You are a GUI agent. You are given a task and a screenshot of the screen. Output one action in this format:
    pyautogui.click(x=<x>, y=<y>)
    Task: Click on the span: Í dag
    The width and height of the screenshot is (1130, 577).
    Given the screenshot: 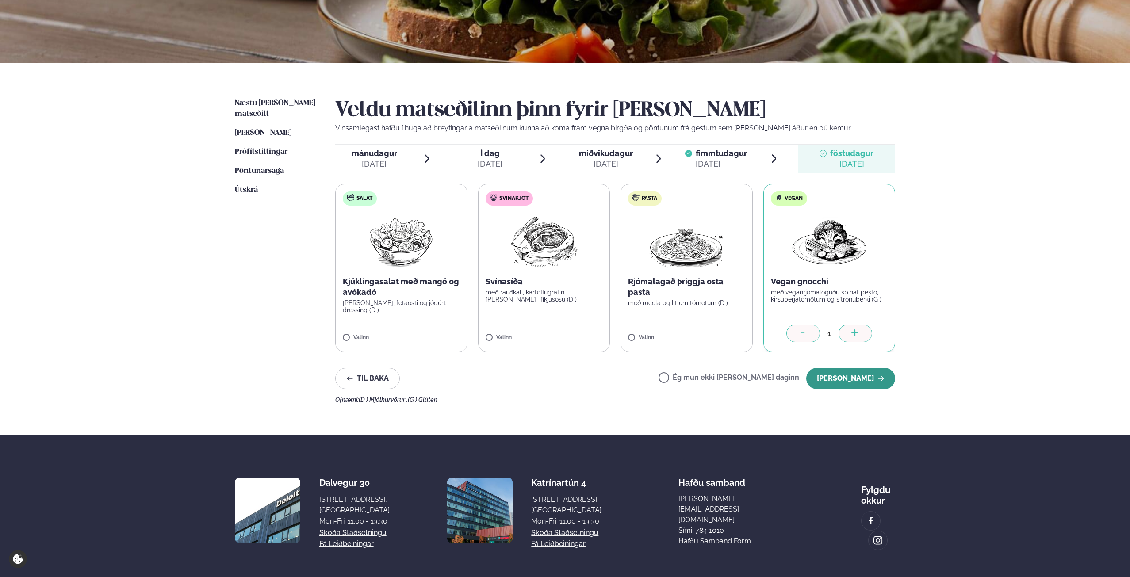 What is the action you would take?
    pyautogui.click(x=490, y=153)
    